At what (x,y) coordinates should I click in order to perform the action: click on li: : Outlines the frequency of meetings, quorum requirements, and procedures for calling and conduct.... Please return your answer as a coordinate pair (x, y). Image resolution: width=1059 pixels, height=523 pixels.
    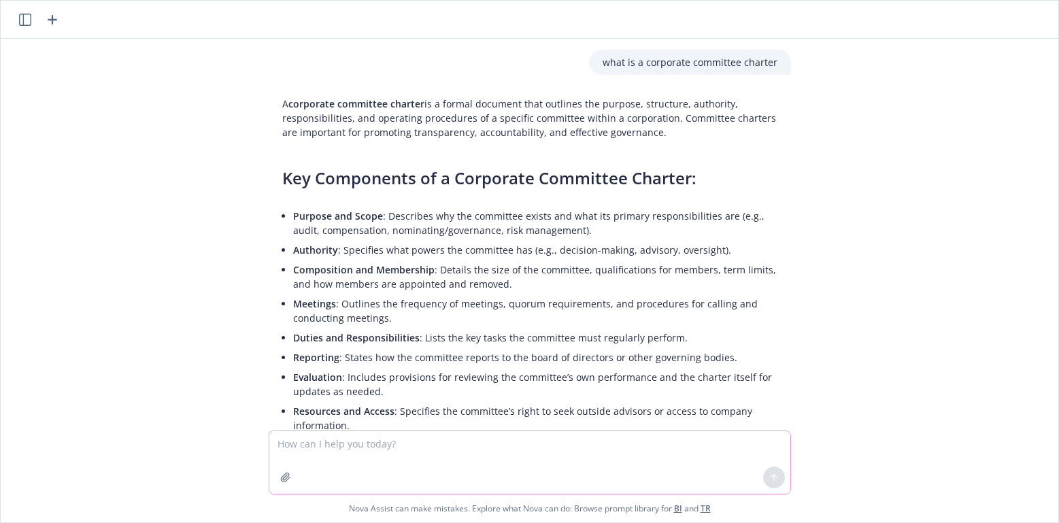
    Looking at the image, I should click on (535, 311).